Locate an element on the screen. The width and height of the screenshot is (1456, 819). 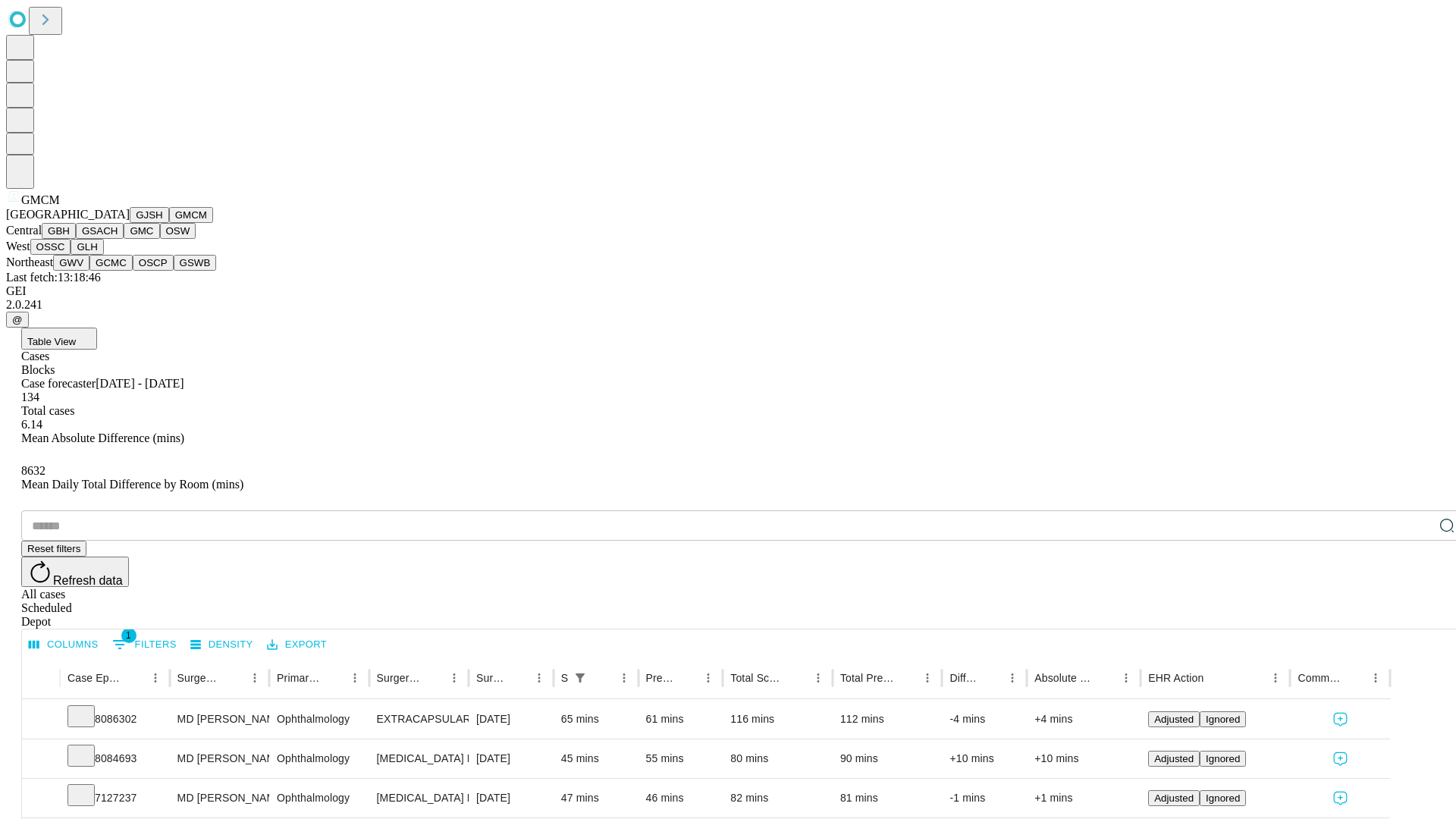
div: Total Predicted Duration is located at coordinates (867, 677).